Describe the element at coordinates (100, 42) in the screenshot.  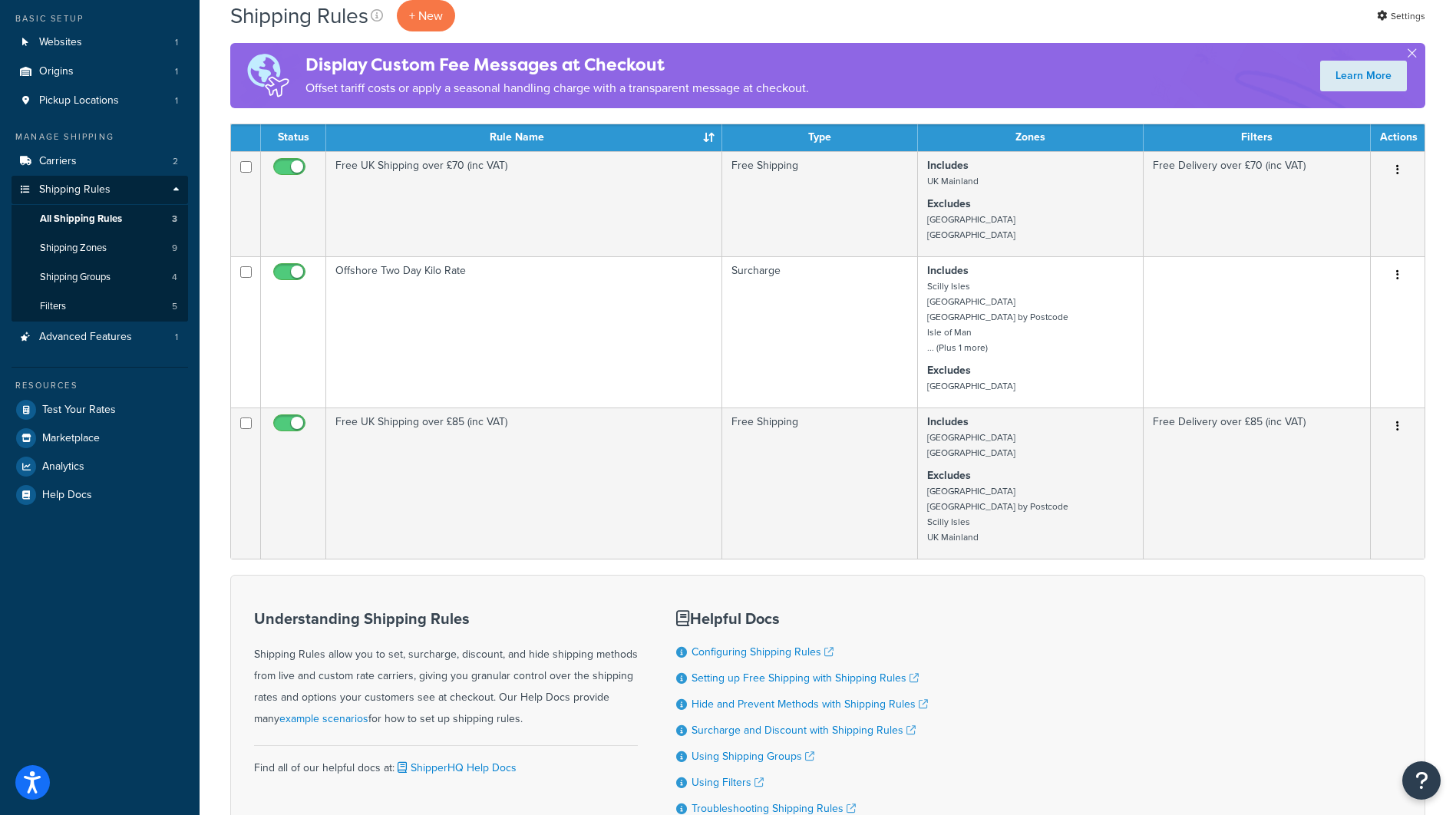
I see `li: Websites` at that location.